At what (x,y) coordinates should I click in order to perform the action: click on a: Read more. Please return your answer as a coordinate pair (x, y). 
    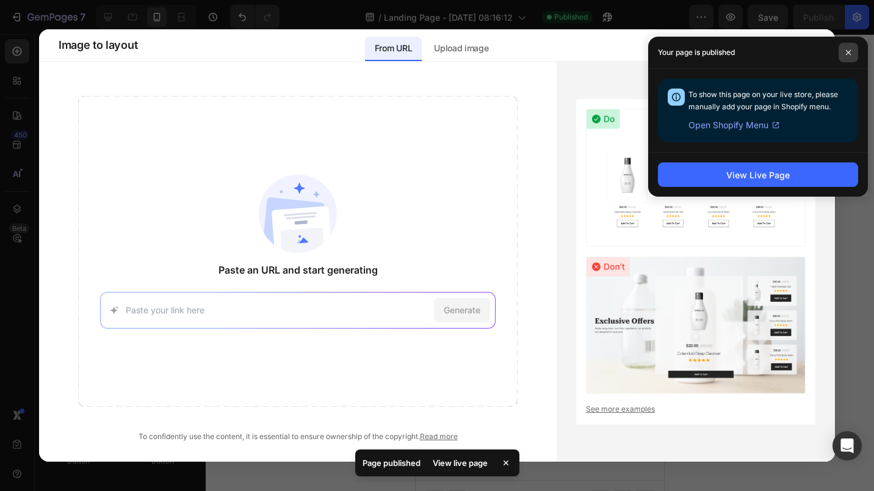
    Looking at the image, I should click on (439, 436).